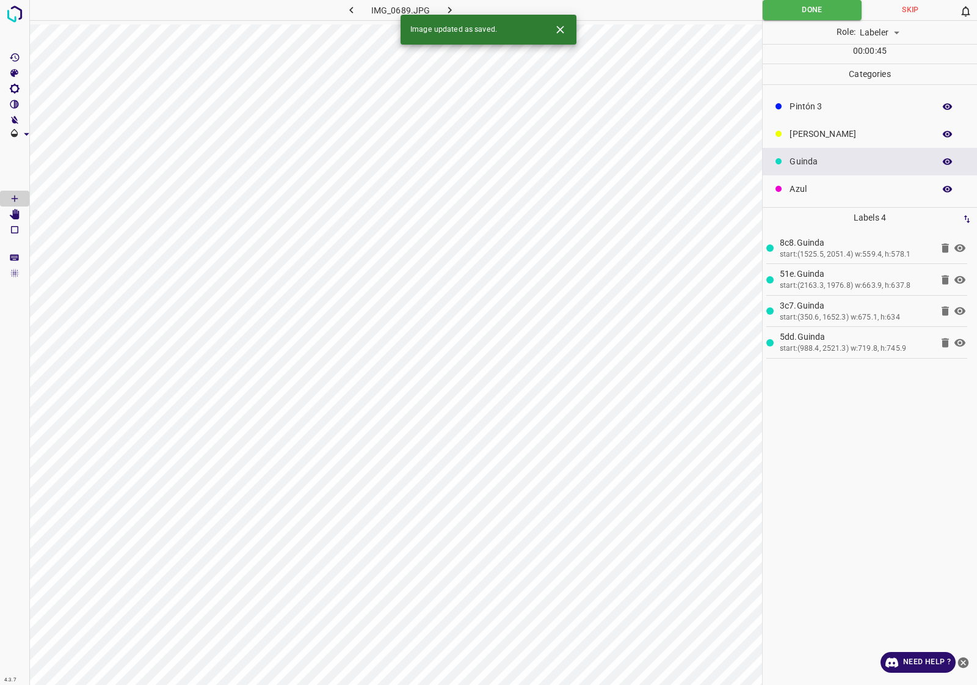 The image size is (977, 685). What do you see at coordinates (10, 680) in the screenshot?
I see `div: 4.3.7` at bounding box center [10, 680].